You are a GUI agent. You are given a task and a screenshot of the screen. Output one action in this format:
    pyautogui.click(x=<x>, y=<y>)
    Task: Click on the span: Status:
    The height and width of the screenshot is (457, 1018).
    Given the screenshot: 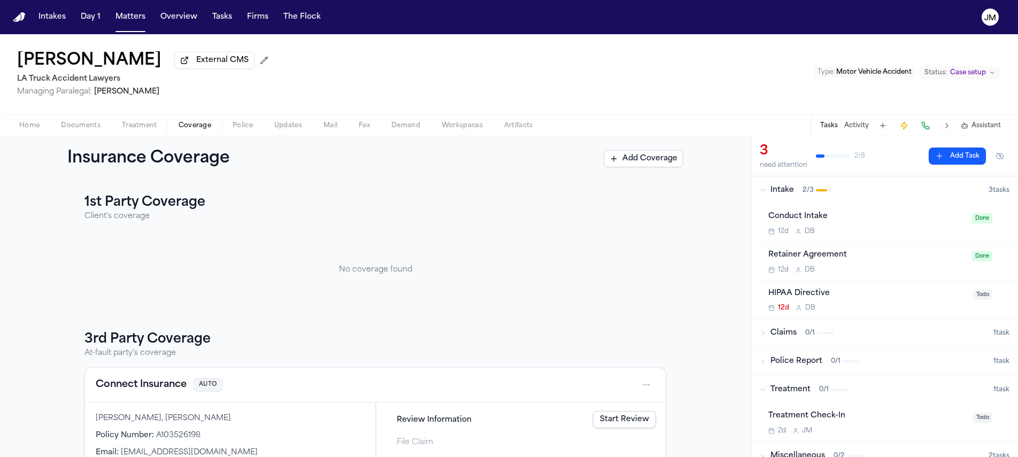 What is the action you would take?
    pyautogui.click(x=936, y=73)
    